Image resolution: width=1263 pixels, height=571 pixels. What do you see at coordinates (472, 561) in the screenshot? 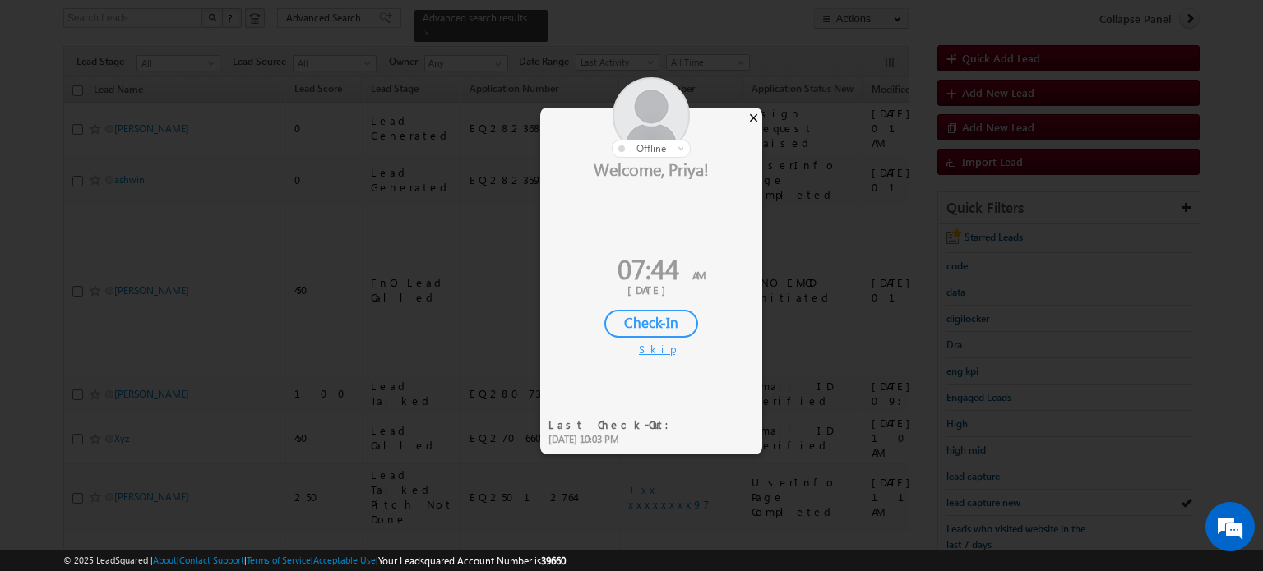
I see `span: Your Leadsquared Account Number is` at bounding box center [472, 561].